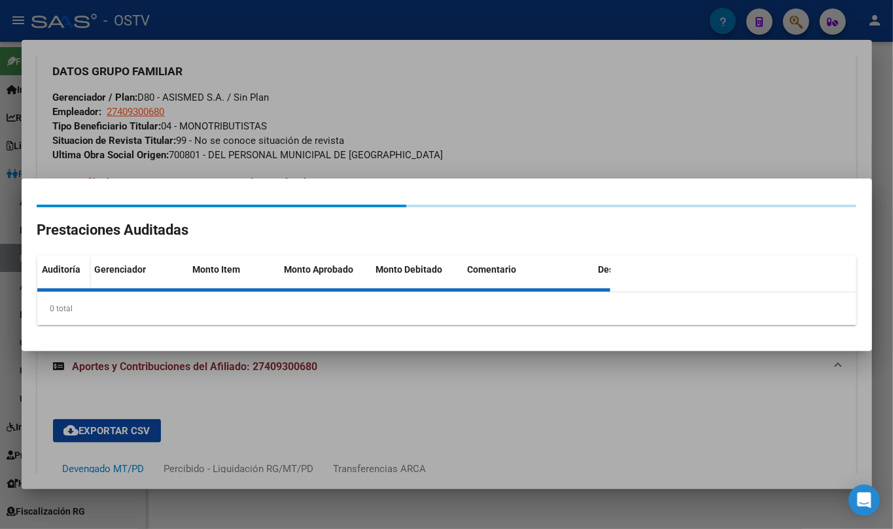 Image resolution: width=893 pixels, height=529 pixels. Describe the element at coordinates (120, 270) in the screenshot. I see `span: Gerenciador` at that location.